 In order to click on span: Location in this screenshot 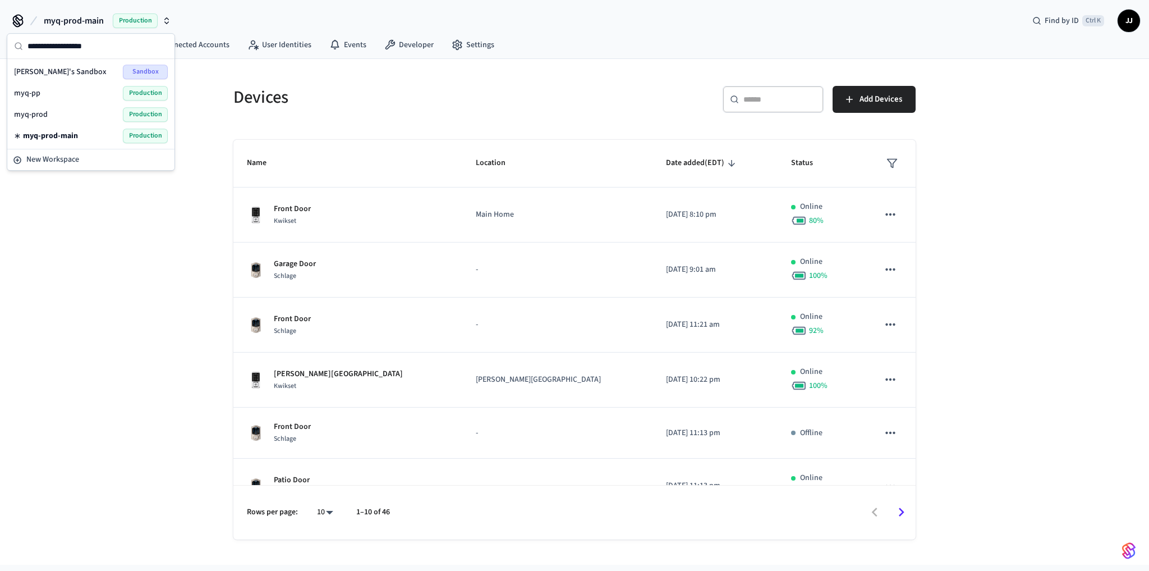, I will do `click(498, 163)`.